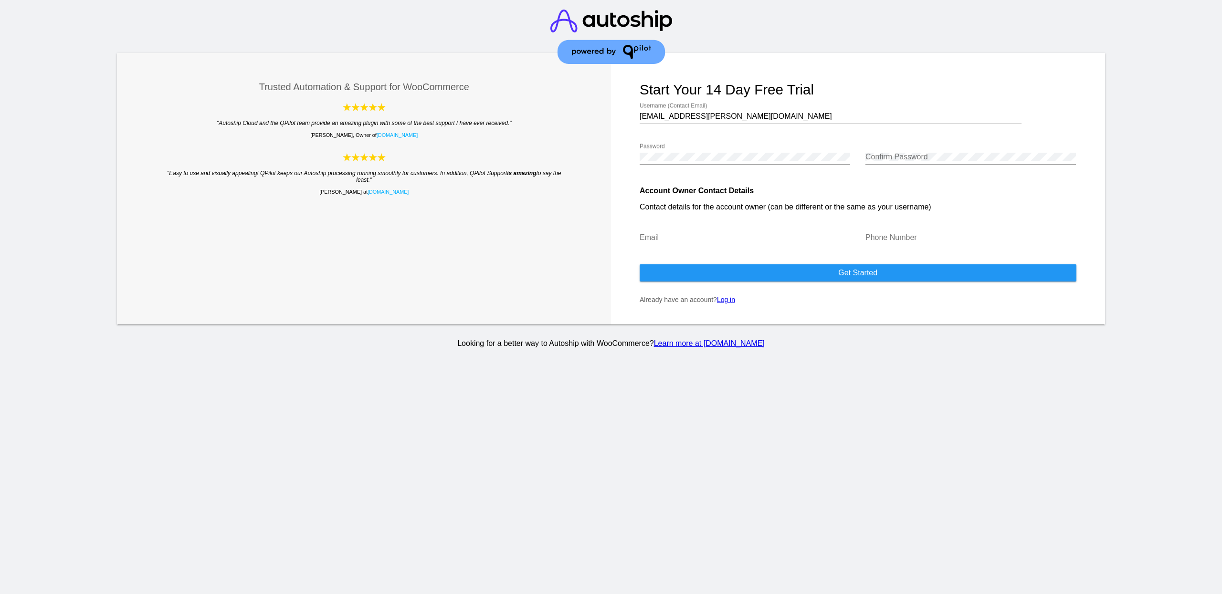 Image resolution: width=1222 pixels, height=594 pixels. What do you see at coordinates (726, 300) in the screenshot?
I see `a: Log in` at bounding box center [726, 300].